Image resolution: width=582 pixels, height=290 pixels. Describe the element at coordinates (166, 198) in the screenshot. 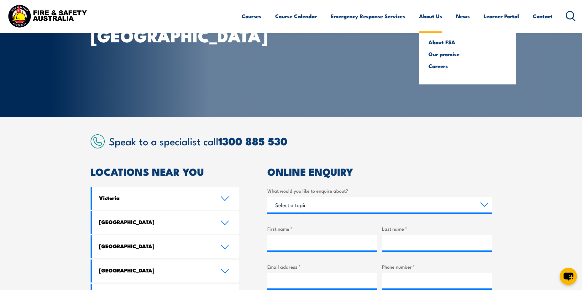

I see `a: Victoria` at that location.